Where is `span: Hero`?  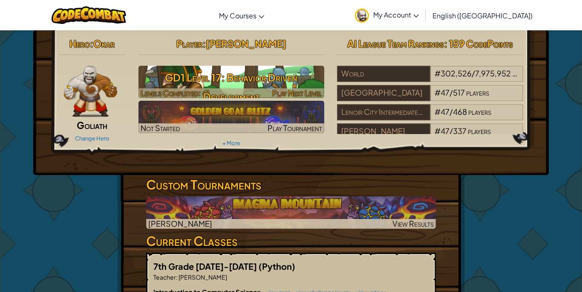 span: Hero is located at coordinates (80, 43).